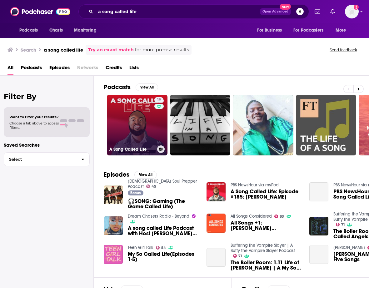  What do you see at coordinates (31, 69) in the screenshot?
I see `a: Podcasts` at bounding box center [31, 69].